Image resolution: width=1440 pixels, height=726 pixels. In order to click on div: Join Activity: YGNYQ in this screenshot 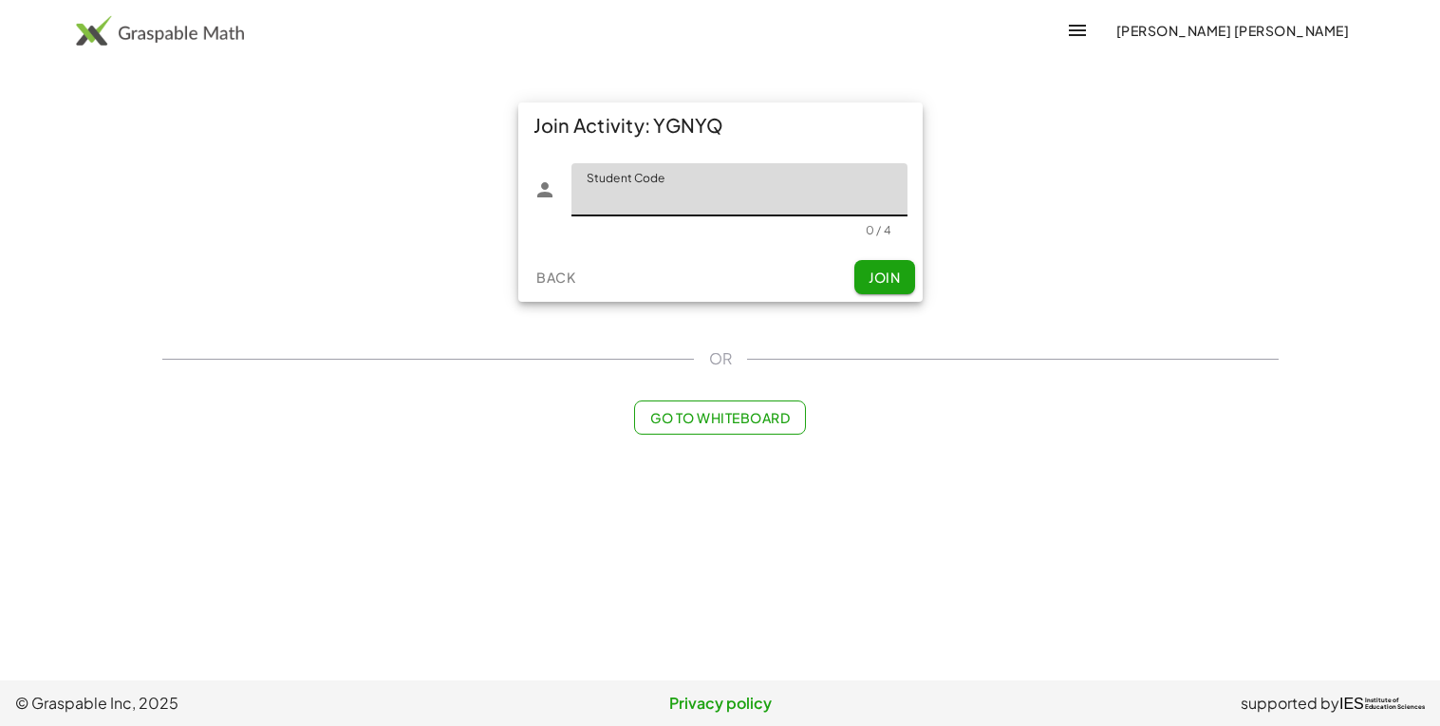, I will do `click(720, 125)`.